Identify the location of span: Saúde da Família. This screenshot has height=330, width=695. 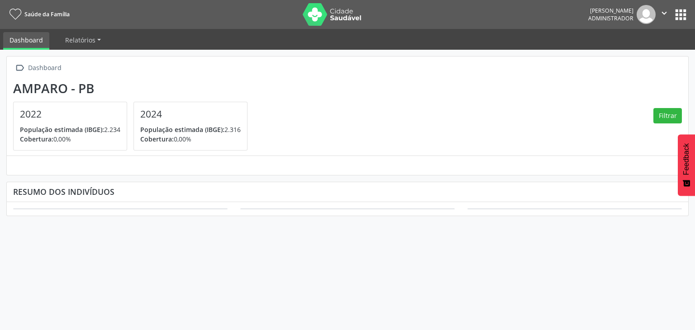
(47, 14).